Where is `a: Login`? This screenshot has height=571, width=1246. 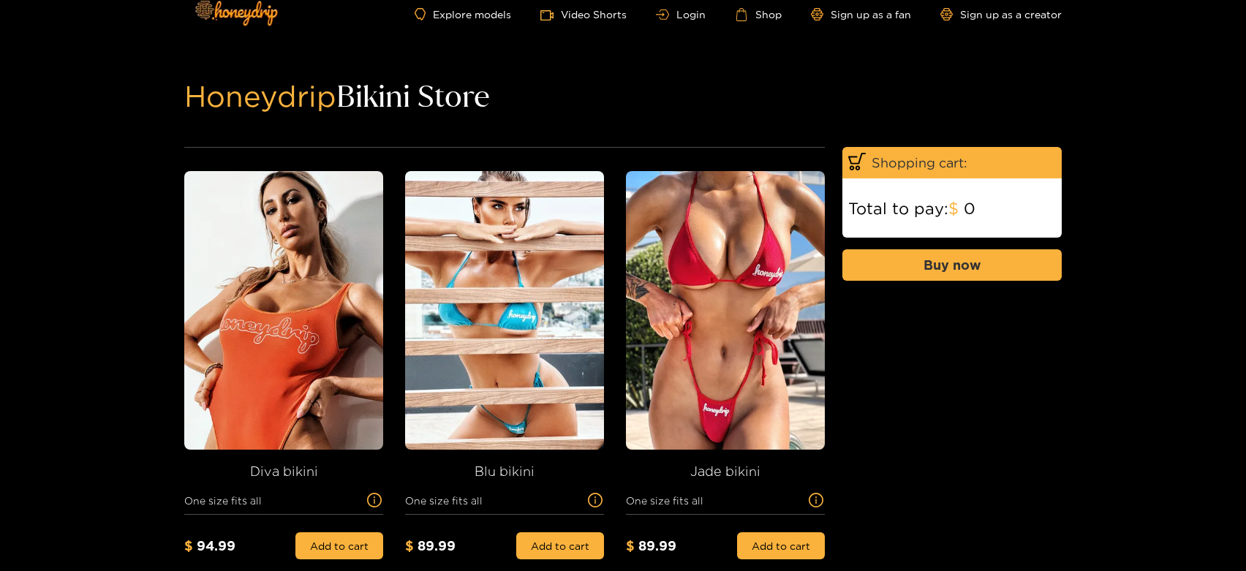
a: Login is located at coordinates (681, 14).